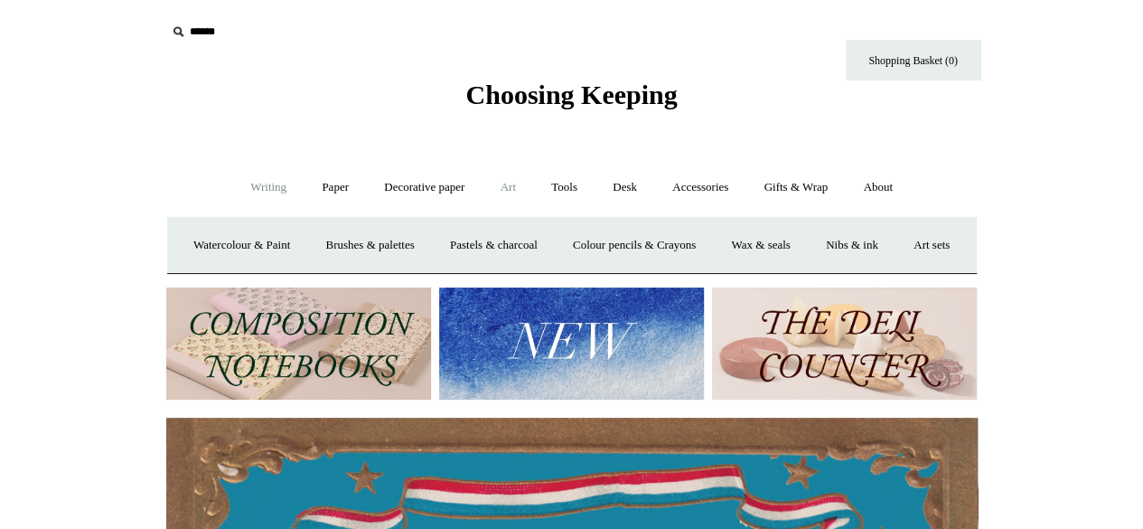  What do you see at coordinates (878, 187) in the screenshot?
I see `a: About` at bounding box center [878, 187].